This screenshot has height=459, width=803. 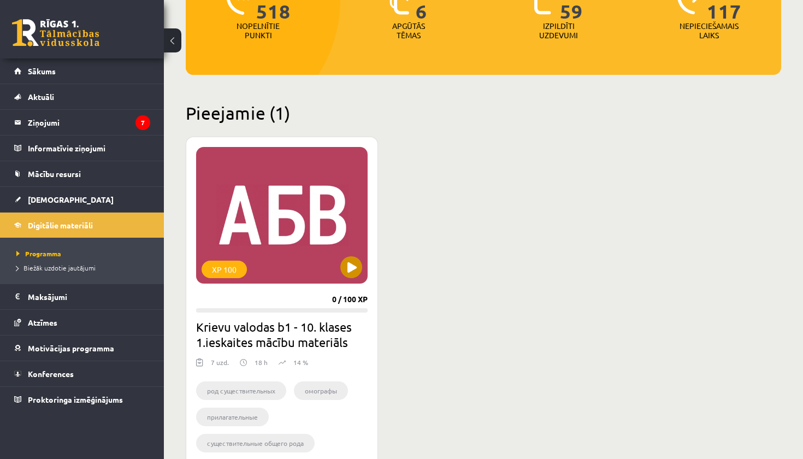 What do you see at coordinates (60, 225) in the screenshot?
I see `span: Digitālie materiāli` at bounding box center [60, 225].